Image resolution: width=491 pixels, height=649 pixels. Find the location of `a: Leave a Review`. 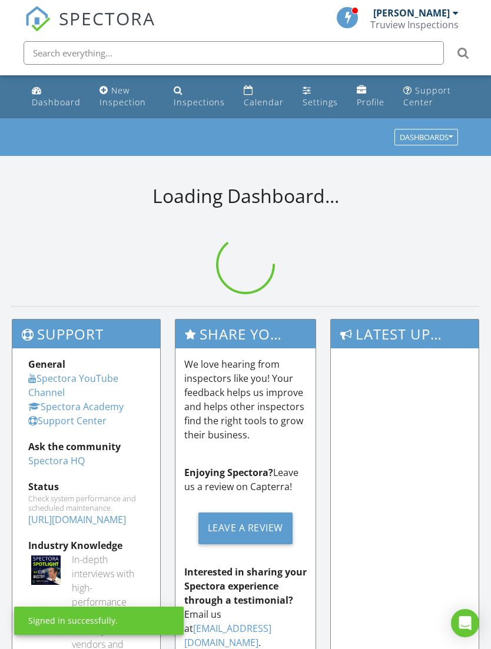

a: Leave a Review is located at coordinates (246, 528).